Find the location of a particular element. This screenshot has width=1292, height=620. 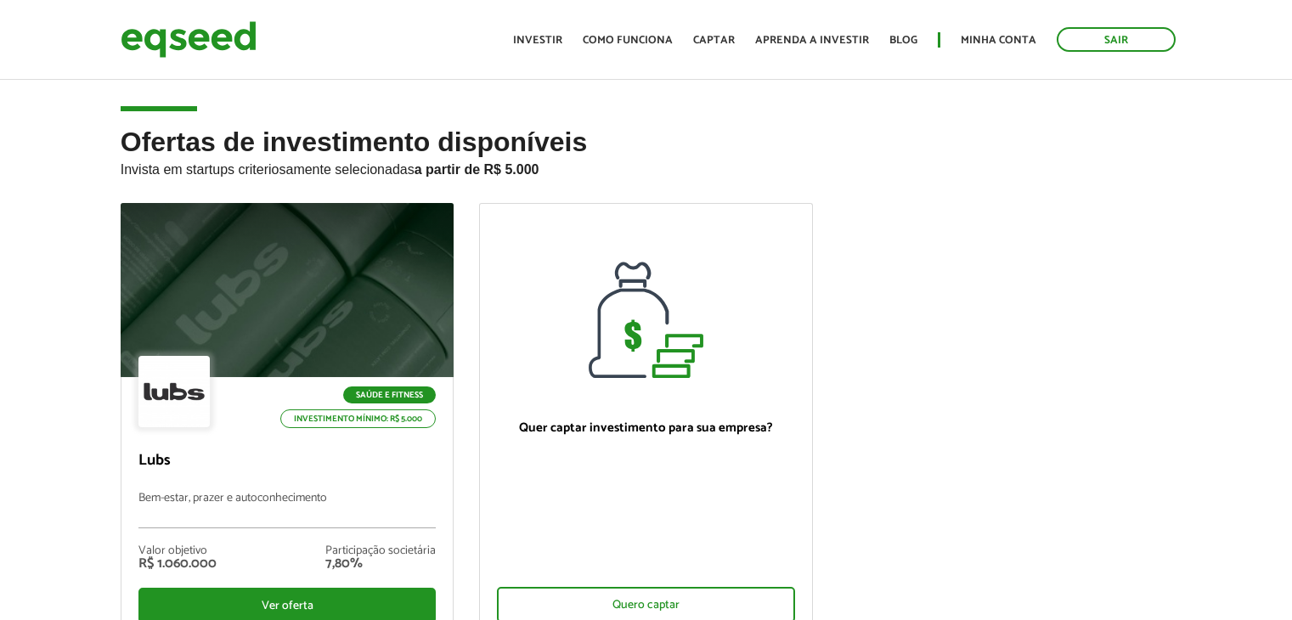

a: Captar is located at coordinates (713, 40).